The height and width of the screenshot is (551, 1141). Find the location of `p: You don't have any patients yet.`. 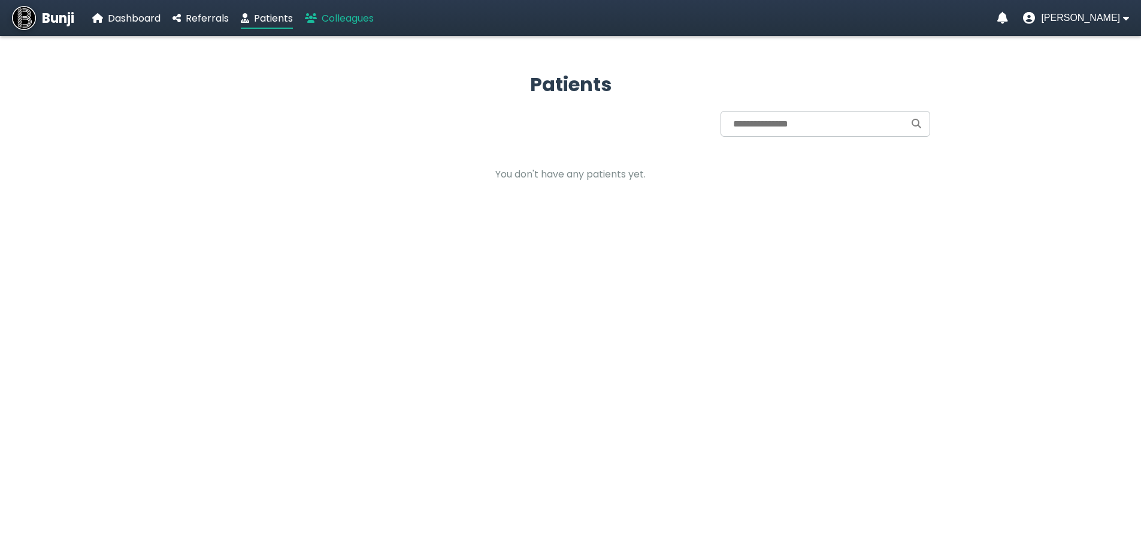

p: You don't have any patients yet. is located at coordinates (571, 174).